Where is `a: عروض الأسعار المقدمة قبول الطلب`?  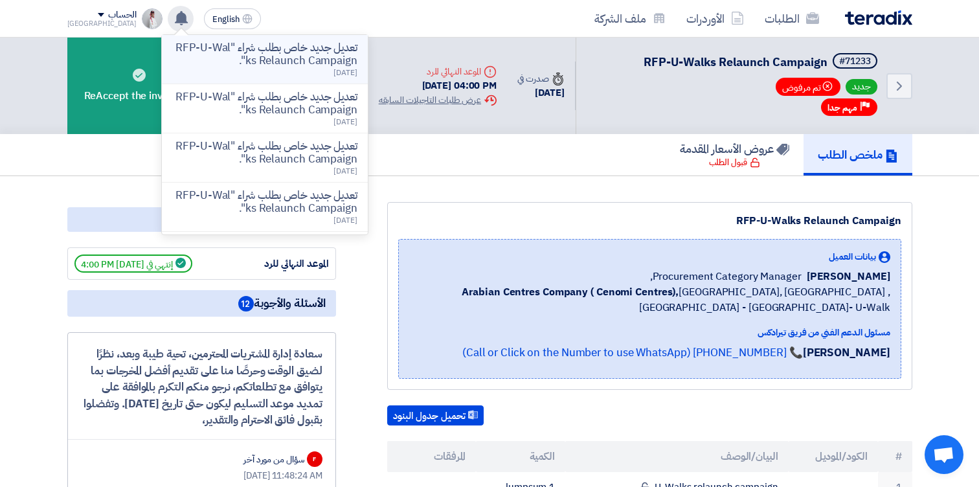
a: عروض الأسعار المقدمة قبول الطلب is located at coordinates (734, 155).